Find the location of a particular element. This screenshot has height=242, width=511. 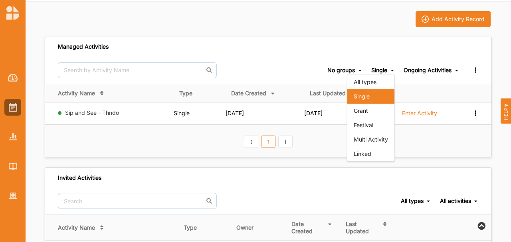

button: iconAdd Activity Record is located at coordinates (453, 19).